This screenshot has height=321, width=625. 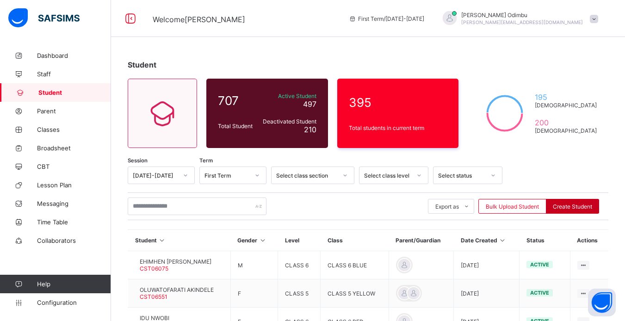 What do you see at coordinates (74, 55) in the screenshot?
I see `span: Dashboard` at bounding box center [74, 55].